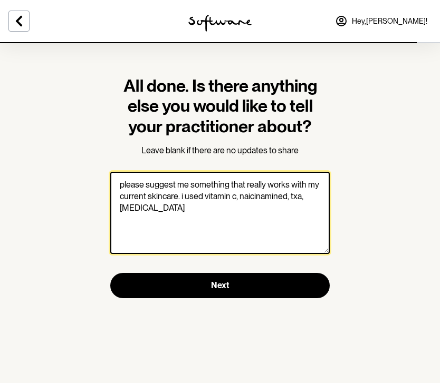 The height and width of the screenshot is (383, 440). I want to click on span: Leave blank if there are no updates to share, so click(220, 150).